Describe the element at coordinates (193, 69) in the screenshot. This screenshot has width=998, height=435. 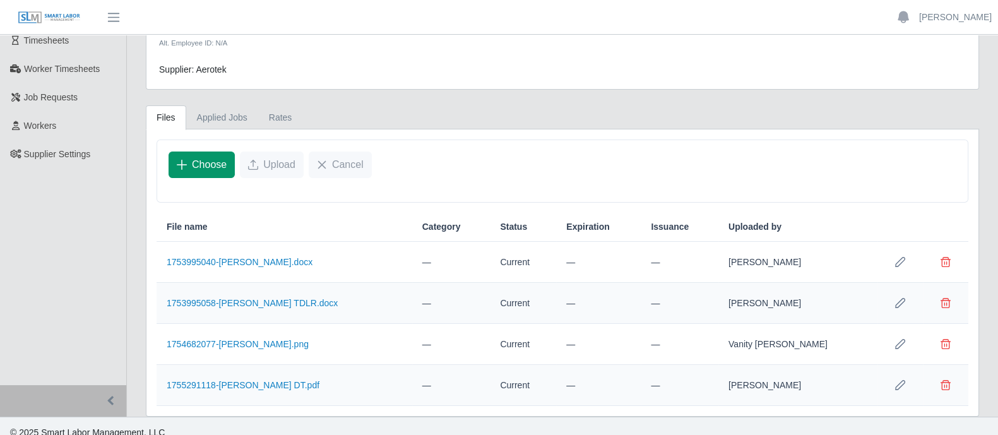
I see `span: Supplier: Aerotek` at that location.